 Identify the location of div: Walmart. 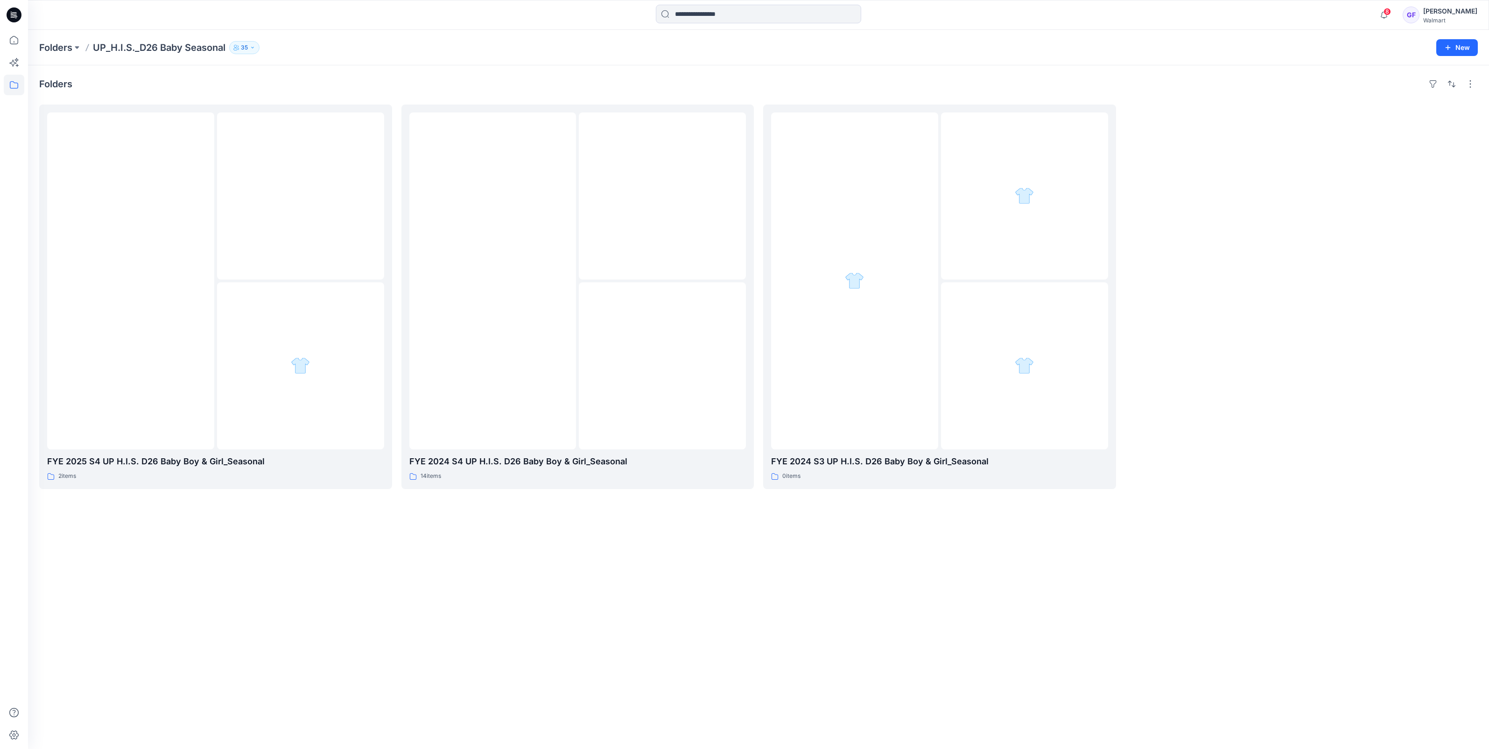
(1450, 20).